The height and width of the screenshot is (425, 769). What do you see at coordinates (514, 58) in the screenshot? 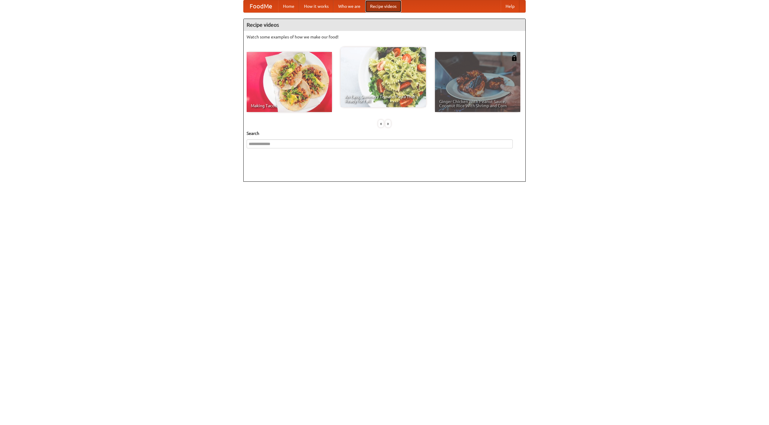
I see `img: 483408.png` at bounding box center [514, 58].